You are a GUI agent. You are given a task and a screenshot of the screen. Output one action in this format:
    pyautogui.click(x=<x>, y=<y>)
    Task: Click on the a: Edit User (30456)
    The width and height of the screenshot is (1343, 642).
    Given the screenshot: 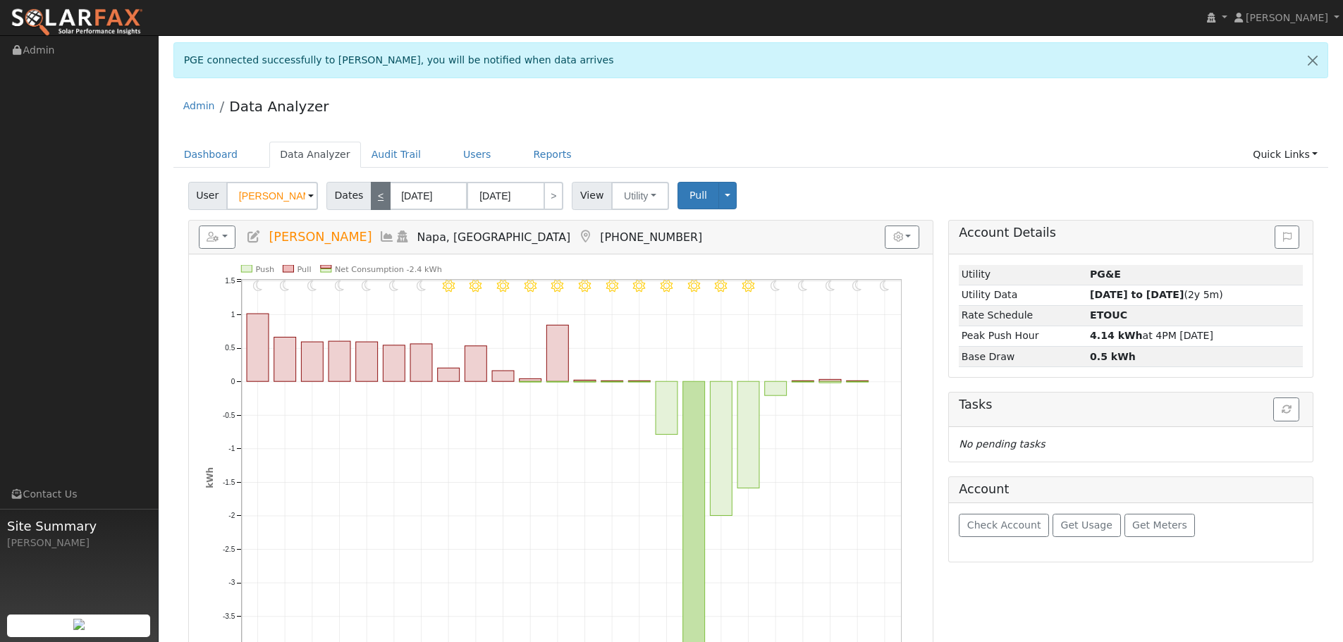 What is the action you would take?
    pyautogui.click(x=254, y=237)
    